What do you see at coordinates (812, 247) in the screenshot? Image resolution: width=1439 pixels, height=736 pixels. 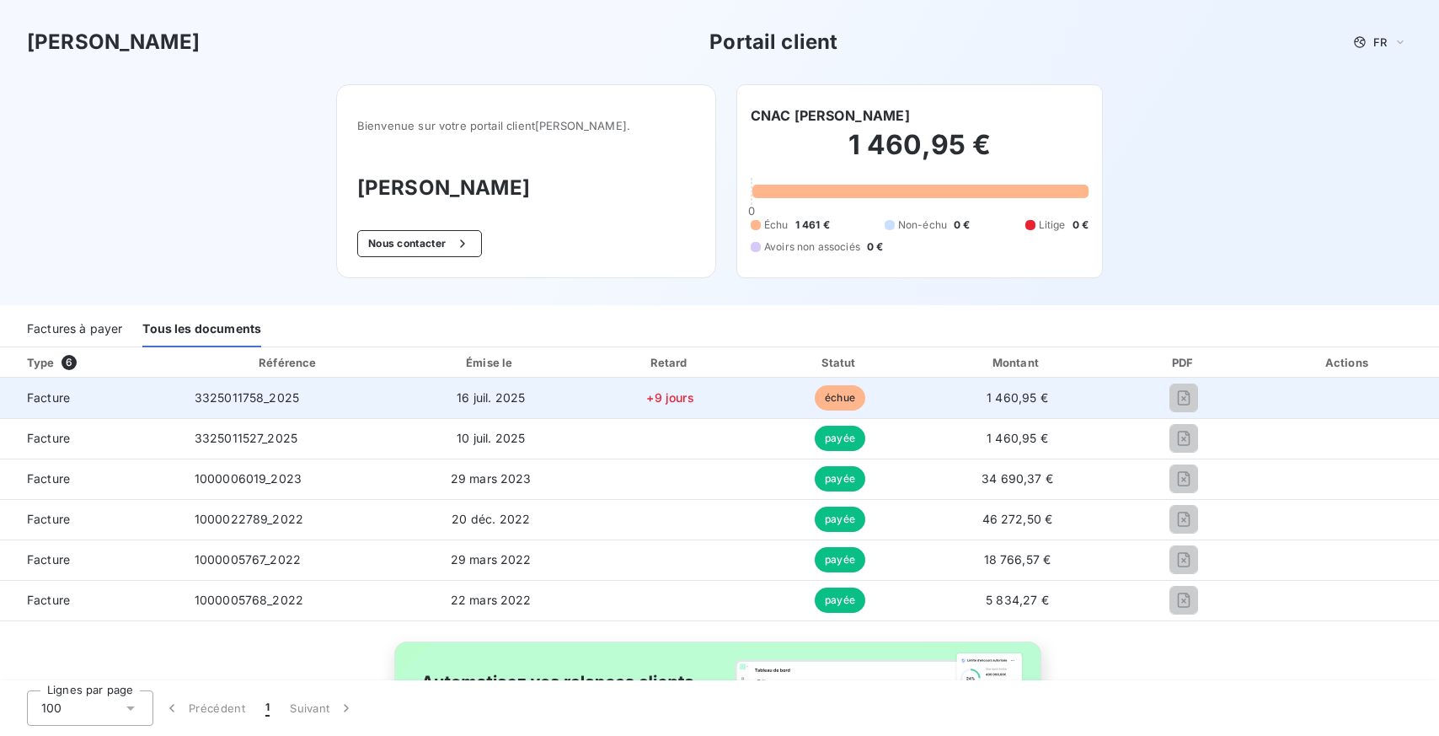 I see `span: Avoirs non associés` at bounding box center [812, 247].